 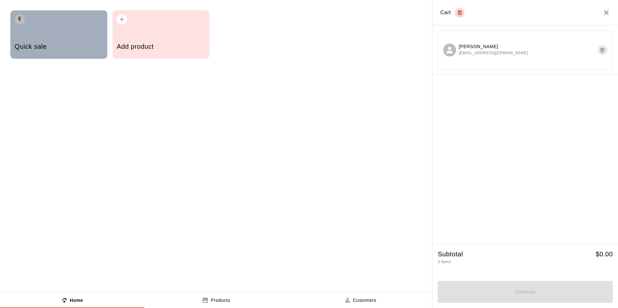 I want to click on button: Quick sale, so click(x=59, y=35).